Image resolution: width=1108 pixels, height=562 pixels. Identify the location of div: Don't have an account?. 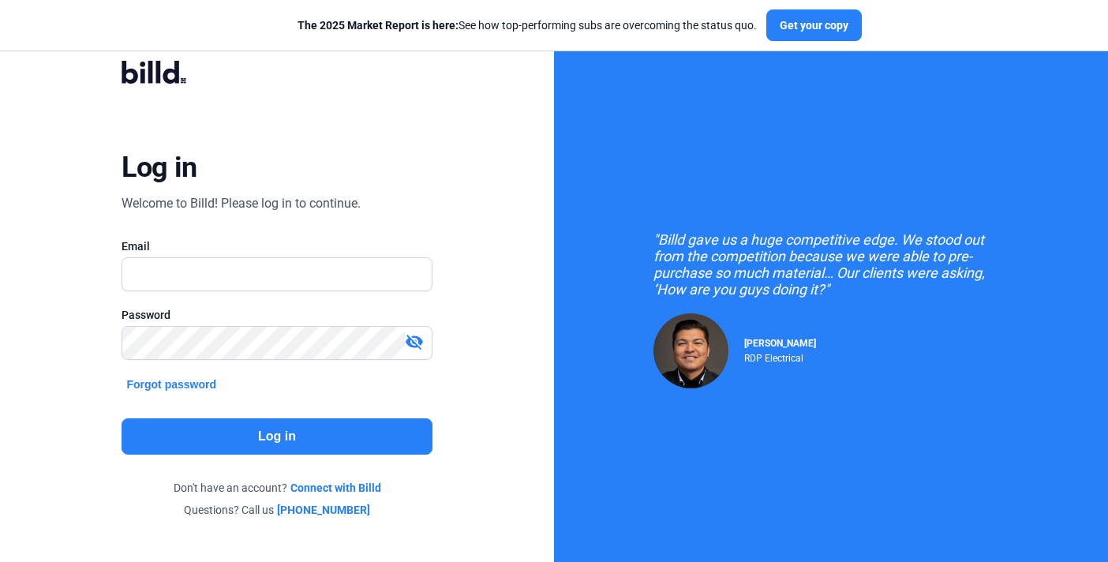
(276, 488).